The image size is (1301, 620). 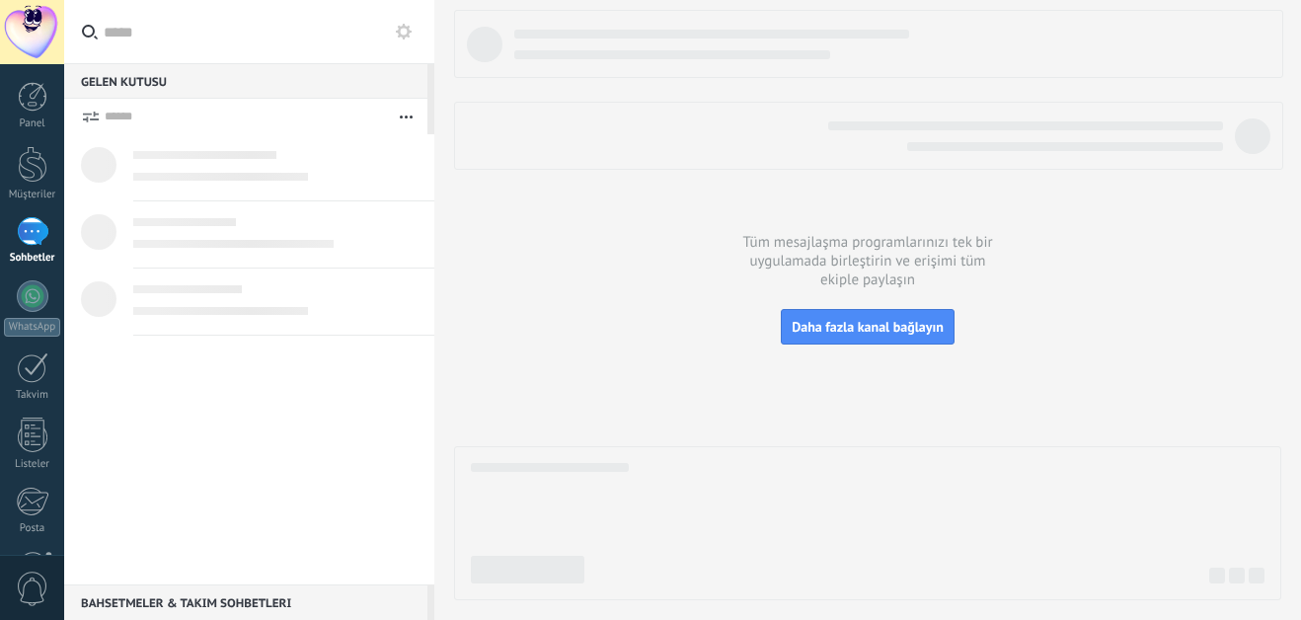 I want to click on div: Bahsetmeler & Takım sohbetleri, so click(x=246, y=602).